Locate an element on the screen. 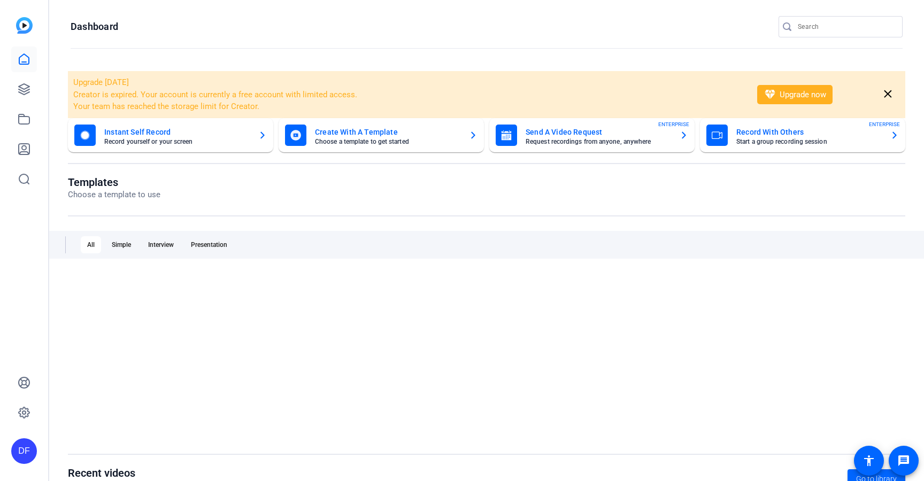  button: Send A Video RequestRequest recordings from anyone, anywhereENTERPRISE is located at coordinates (592, 135).